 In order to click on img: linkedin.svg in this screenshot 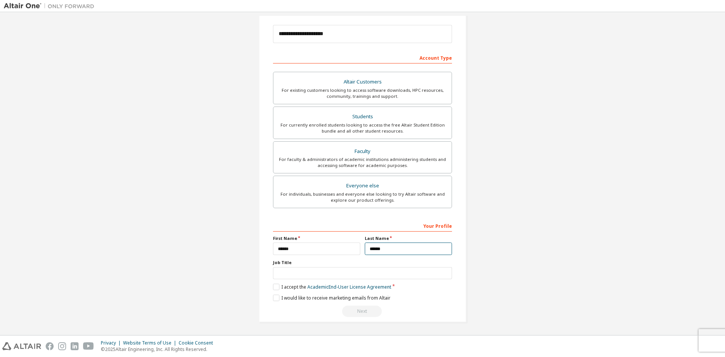, I will do `click(74, 346)`.